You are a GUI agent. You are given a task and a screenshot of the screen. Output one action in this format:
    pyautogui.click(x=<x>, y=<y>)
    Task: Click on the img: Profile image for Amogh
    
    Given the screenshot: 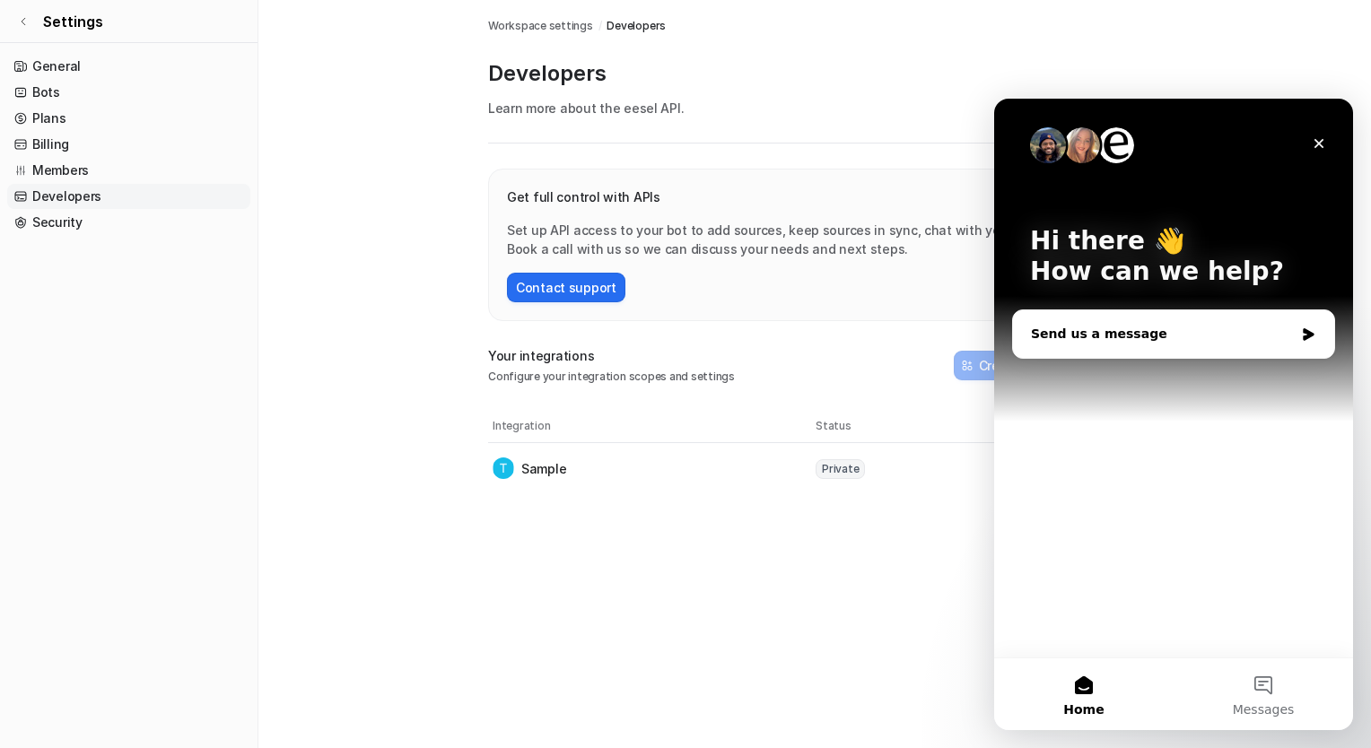 What is the action you would take?
    pyautogui.click(x=54, y=47)
    